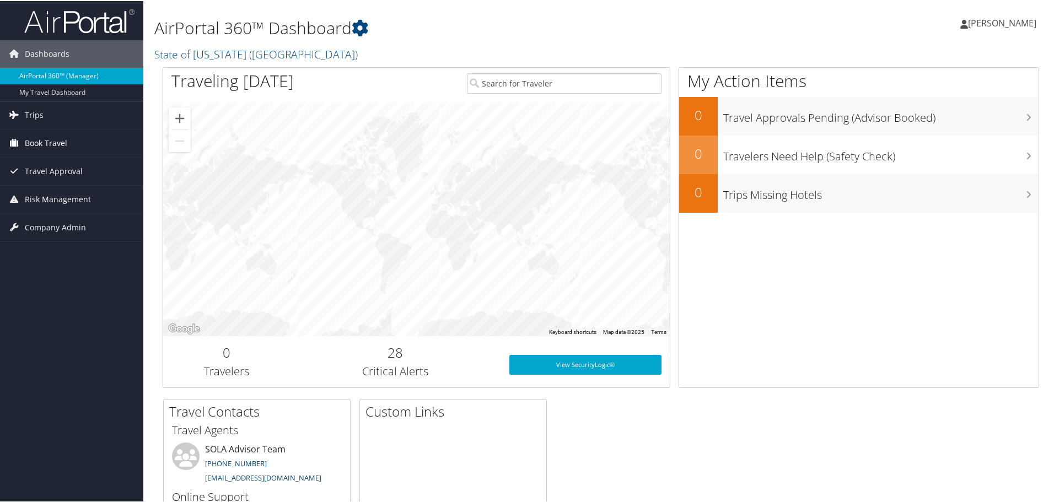 The height and width of the screenshot is (502, 1054). What do you see at coordinates (881, 114) in the screenshot?
I see `h3: Travel Approvals Pending (Advisor Booked)` at bounding box center [881, 114].